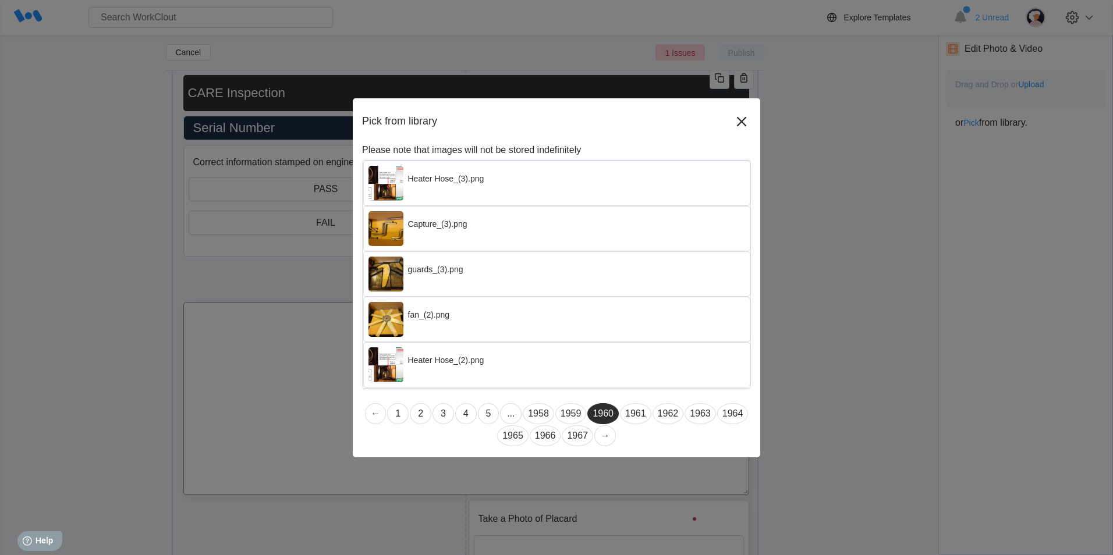 The width and height of the screenshot is (1113, 555). Describe the element at coordinates (513, 436) in the screenshot. I see `a: Page 1965` at that location.